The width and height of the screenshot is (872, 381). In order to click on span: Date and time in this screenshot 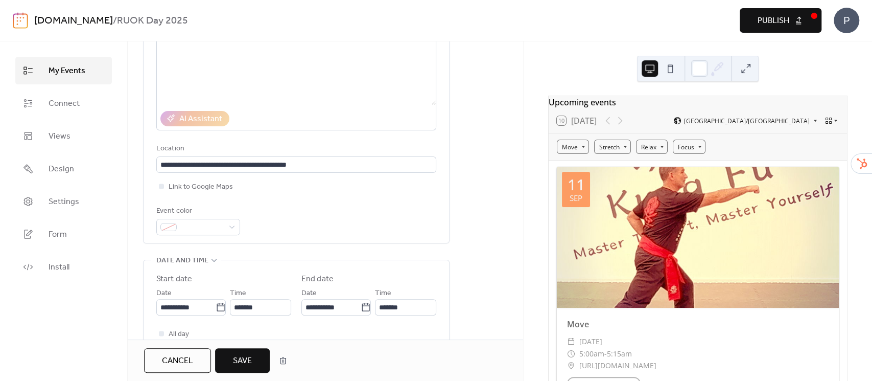, I will do `click(182, 261)`.